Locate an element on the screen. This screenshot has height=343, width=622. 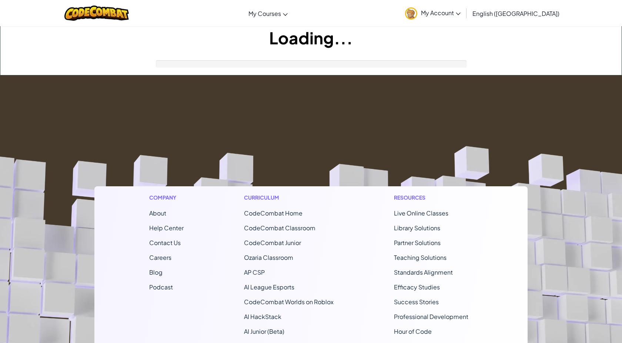
span: My Courses is located at coordinates (265, 13).